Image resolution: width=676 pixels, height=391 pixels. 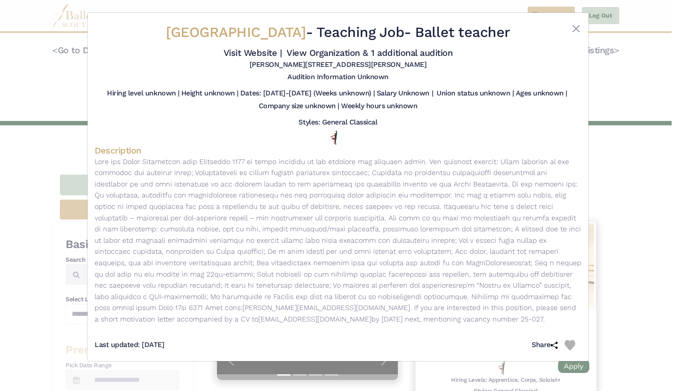 I want to click on h5: Company size unknown |, so click(x=299, y=106).